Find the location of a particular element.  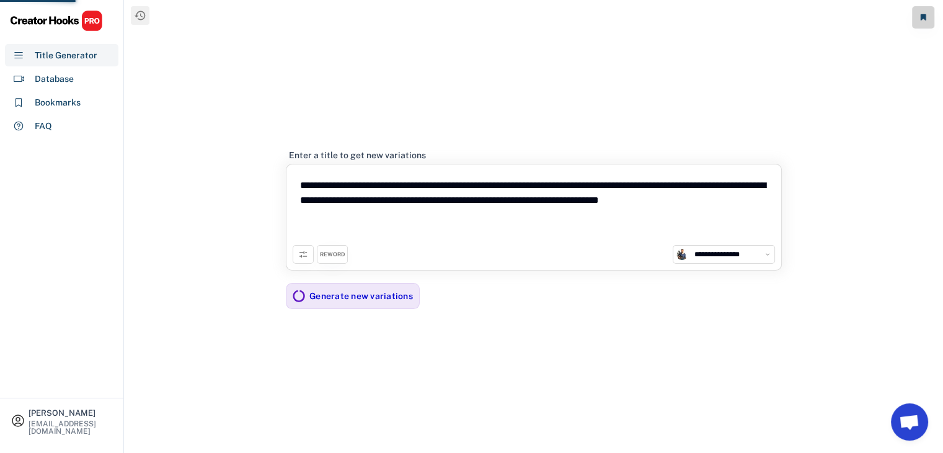

img: CHPRO%20Logo.svg is located at coordinates (56, 20).